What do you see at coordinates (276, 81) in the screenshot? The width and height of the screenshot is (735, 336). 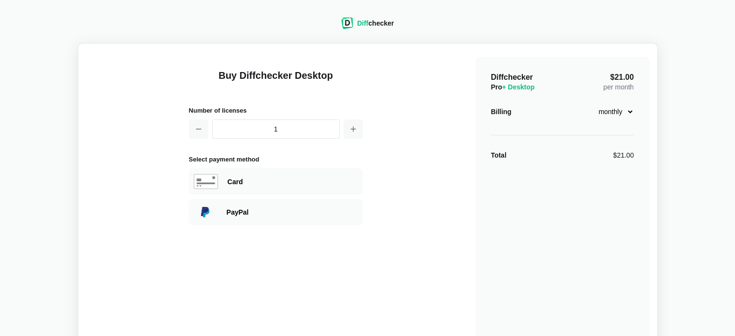 I see `h1: Buy Diffchecker Desktop` at bounding box center [276, 81].